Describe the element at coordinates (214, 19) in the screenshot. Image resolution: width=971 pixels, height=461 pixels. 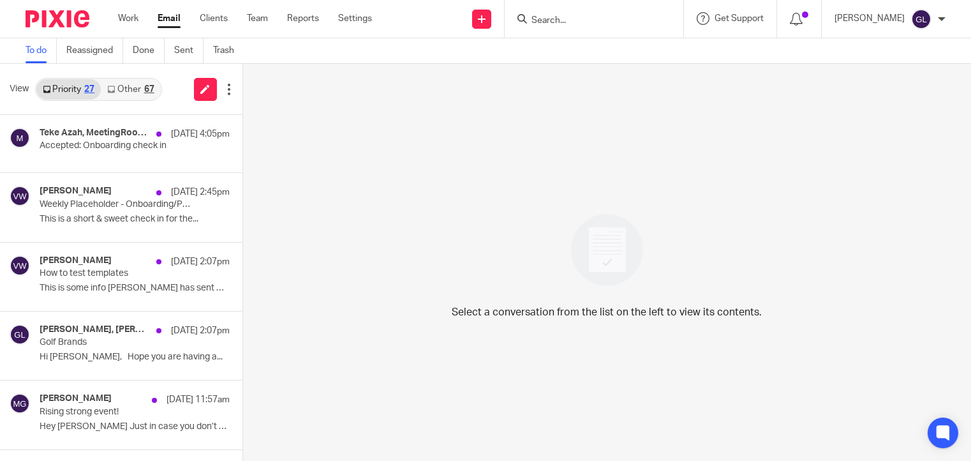
I see `a: Clients` at that location.